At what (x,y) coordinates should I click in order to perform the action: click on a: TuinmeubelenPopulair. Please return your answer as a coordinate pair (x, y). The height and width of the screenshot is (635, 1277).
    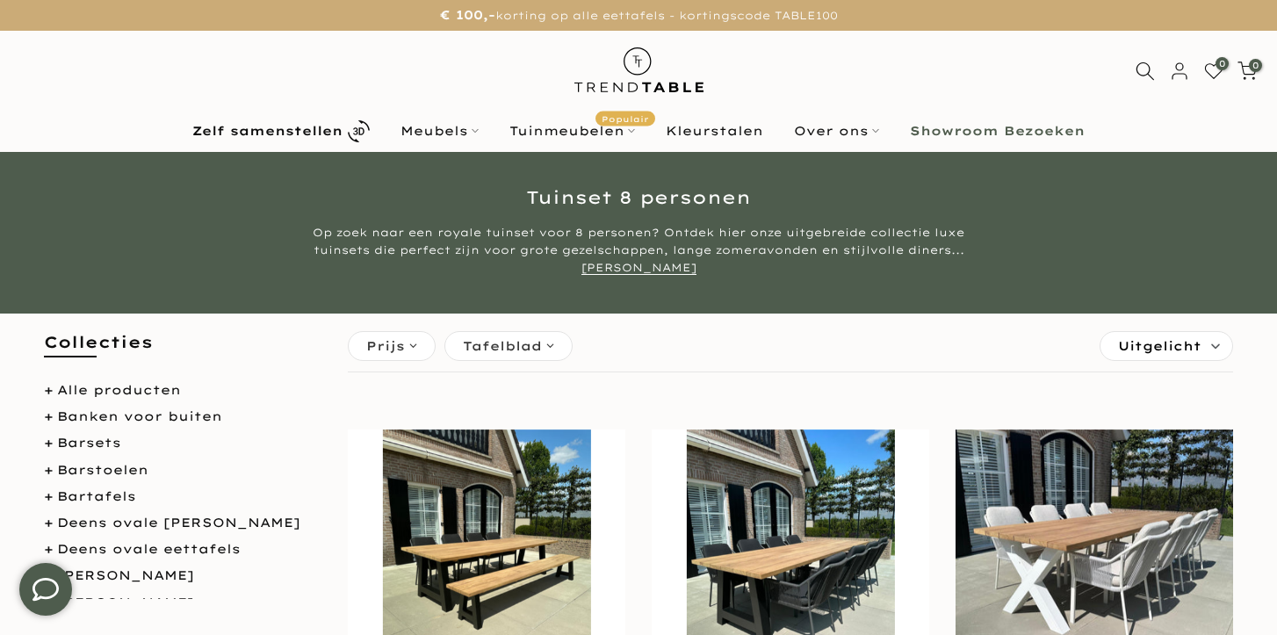
    Looking at the image, I should click on (573, 131).